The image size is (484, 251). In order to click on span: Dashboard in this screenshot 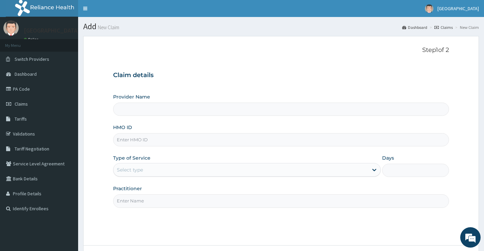, I will do `click(25, 74)`.